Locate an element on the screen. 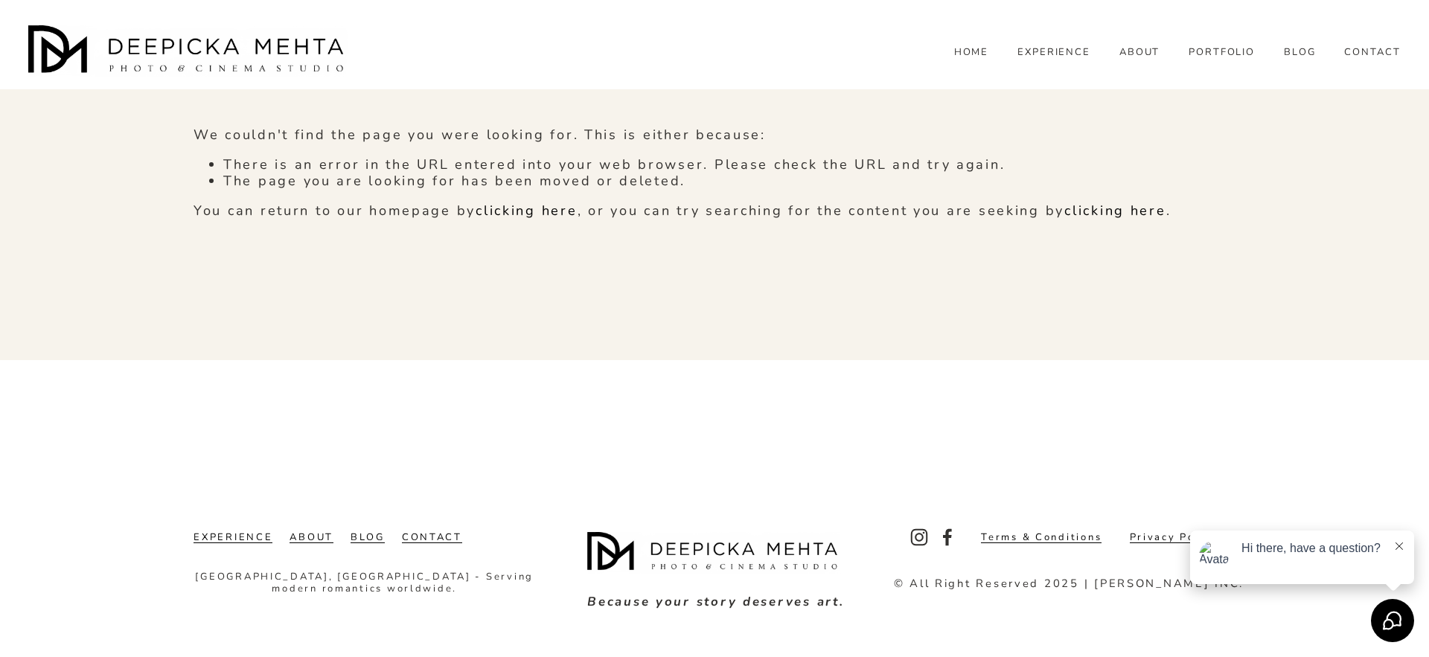 The height and width of the screenshot is (657, 1429). a: PORTFOLIO is located at coordinates (1222, 53).